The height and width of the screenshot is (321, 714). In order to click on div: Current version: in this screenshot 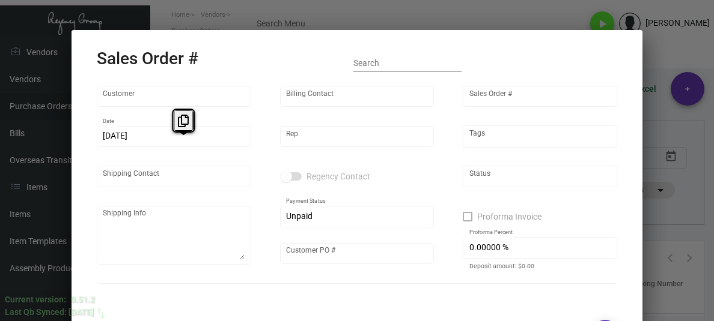, I will do `click(35, 300)`.